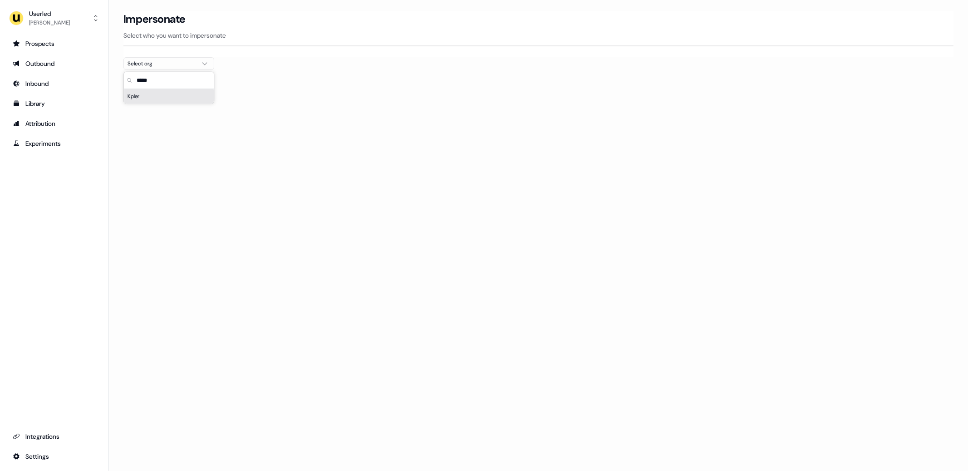 The image size is (968, 471). I want to click on a: Go to Inbound, so click(54, 84).